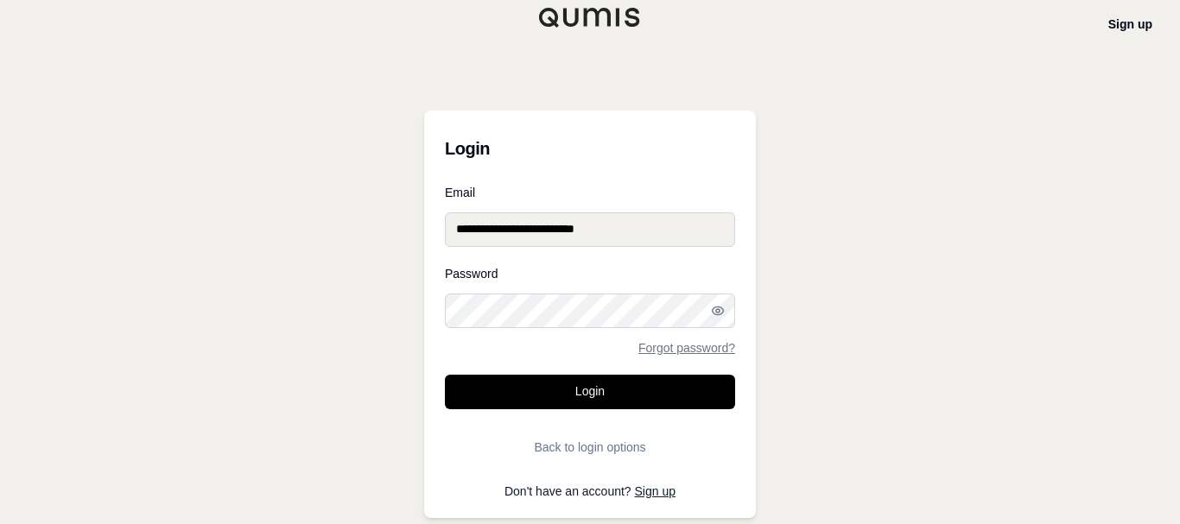  I want to click on label: Password, so click(590, 274).